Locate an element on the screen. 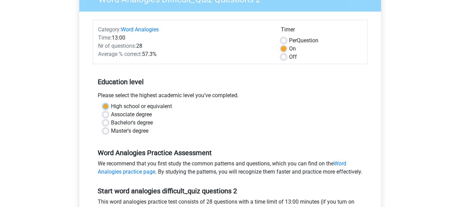  a: Word Analogies is located at coordinates (140, 29).